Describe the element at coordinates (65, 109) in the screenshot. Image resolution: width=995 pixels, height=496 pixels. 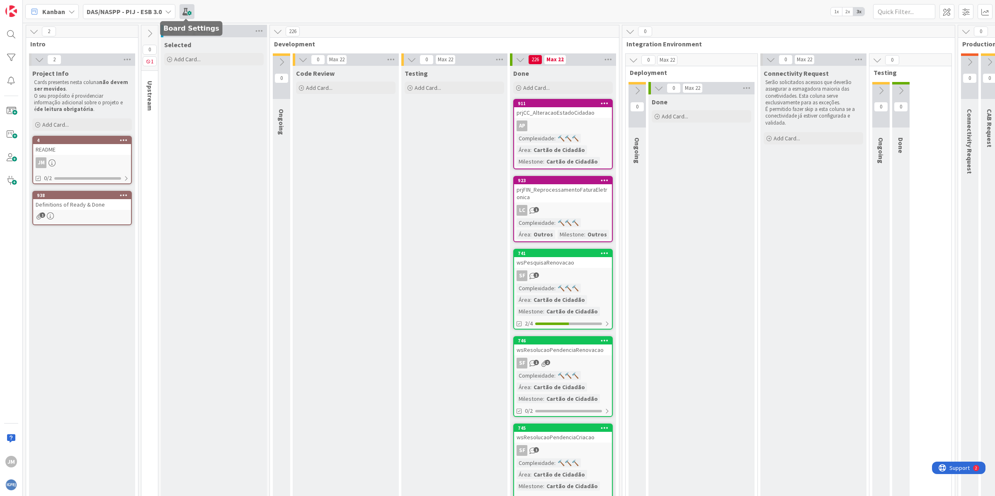
I see `strong: de leitura obrigatória` at that location.